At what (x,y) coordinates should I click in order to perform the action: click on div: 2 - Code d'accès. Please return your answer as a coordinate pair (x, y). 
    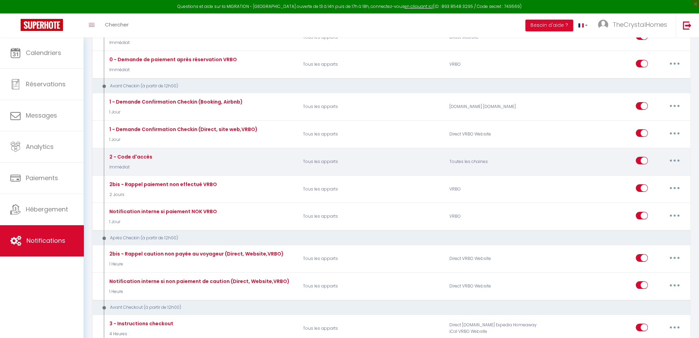
    Looking at the image, I should click on (130, 157).